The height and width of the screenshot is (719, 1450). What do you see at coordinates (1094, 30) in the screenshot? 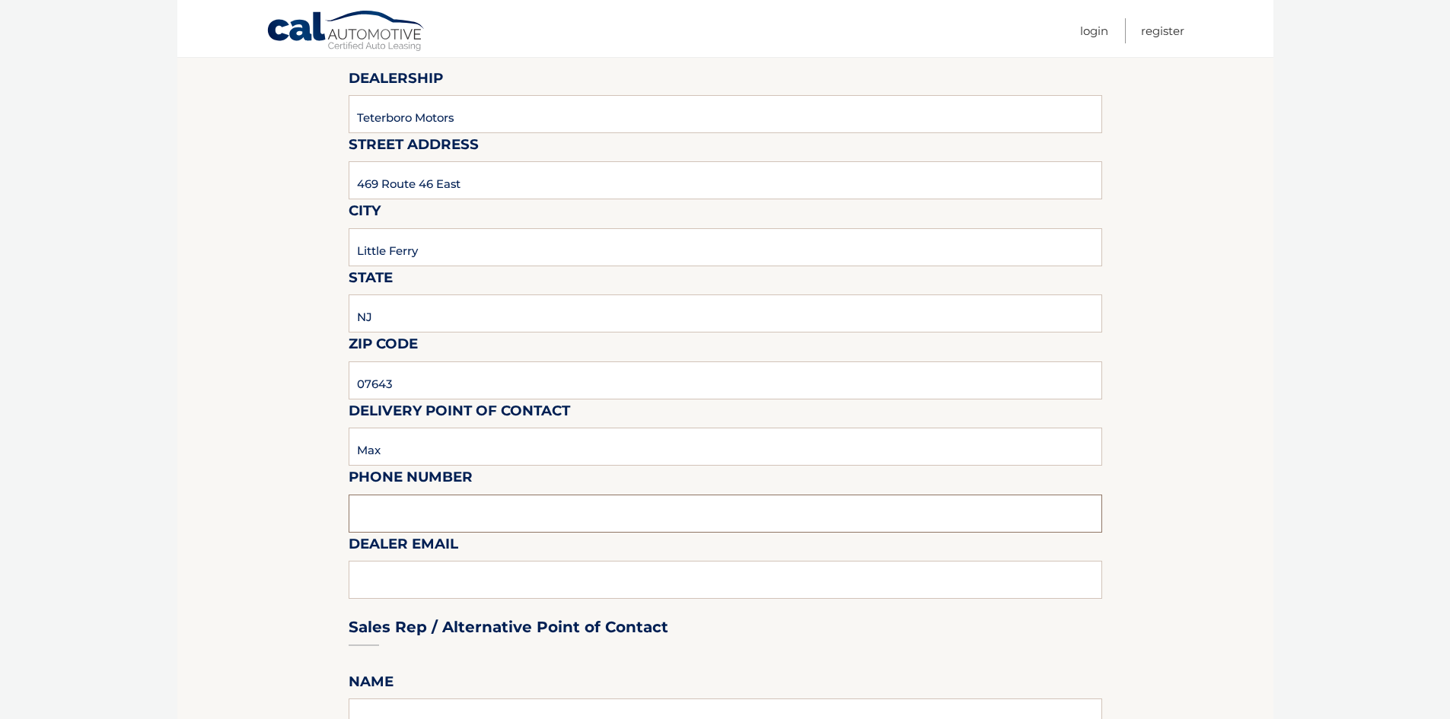
I see `a: Login` at bounding box center [1094, 30].